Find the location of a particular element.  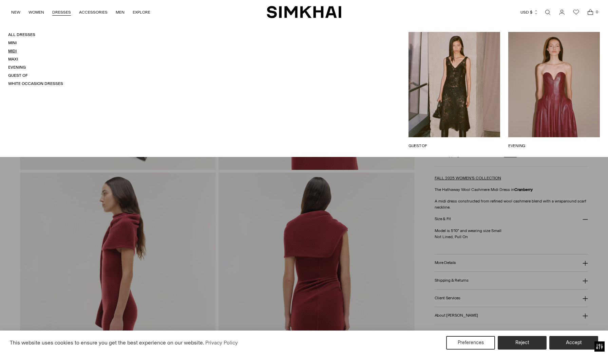

a: Privacy Policy (opens in a new tab) is located at coordinates (222, 342).